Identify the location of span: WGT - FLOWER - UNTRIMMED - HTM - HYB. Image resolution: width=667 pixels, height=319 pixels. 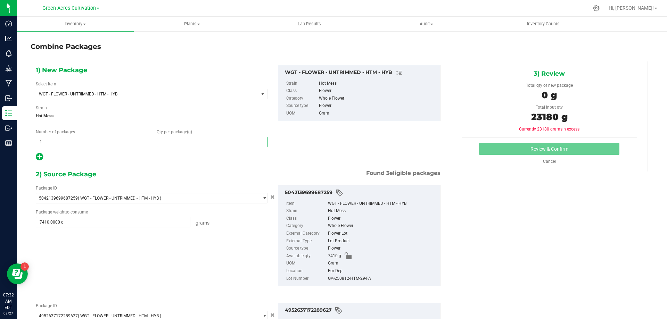
(143, 94).